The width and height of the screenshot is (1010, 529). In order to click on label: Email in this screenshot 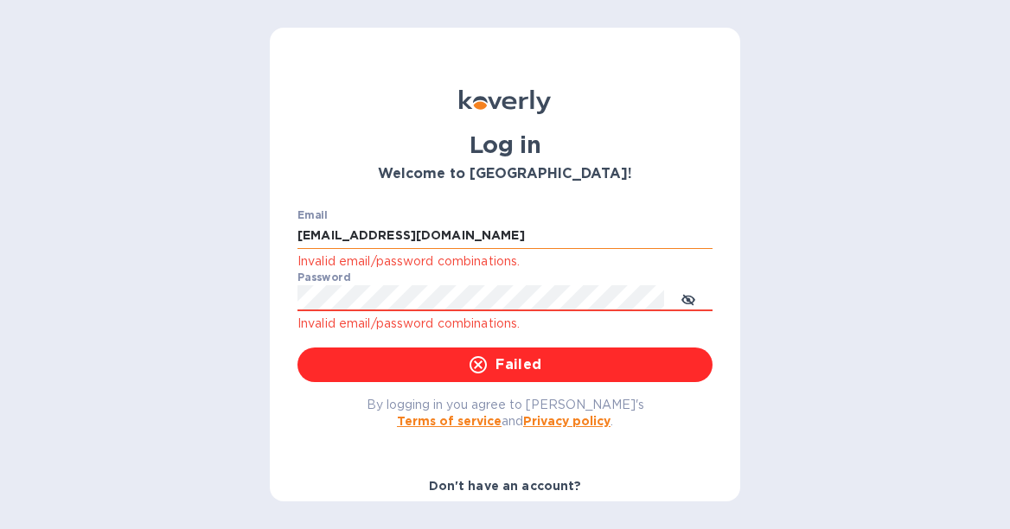, I will do `click(312, 216)`.